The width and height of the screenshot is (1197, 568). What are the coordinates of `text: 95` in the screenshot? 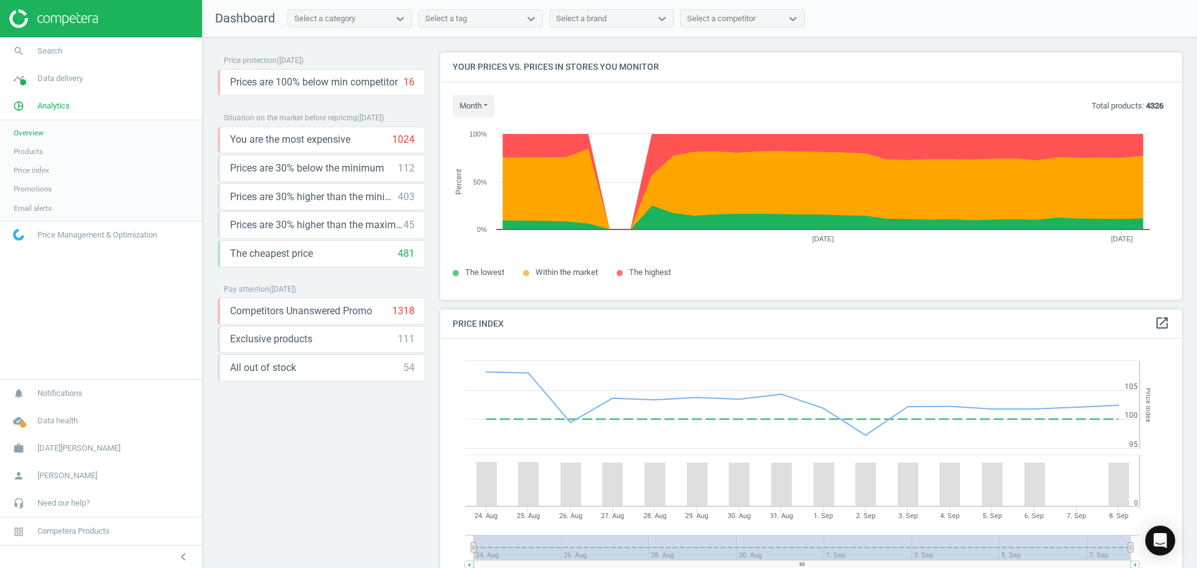 It's located at (1133, 444).